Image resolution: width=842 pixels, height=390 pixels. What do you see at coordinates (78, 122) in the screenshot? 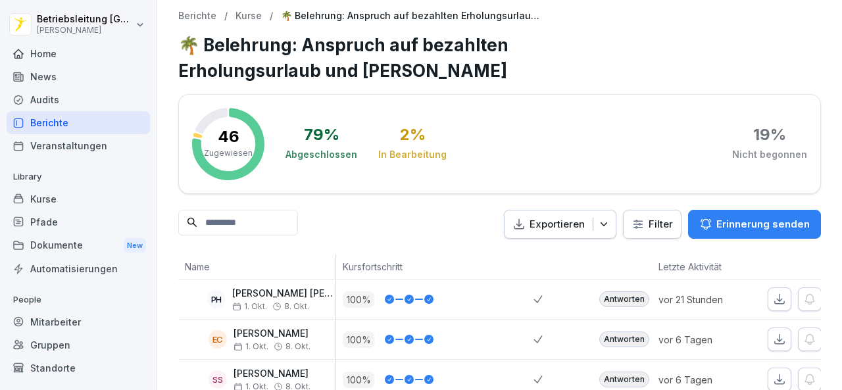
I see `div: Berichte` at bounding box center [78, 122].